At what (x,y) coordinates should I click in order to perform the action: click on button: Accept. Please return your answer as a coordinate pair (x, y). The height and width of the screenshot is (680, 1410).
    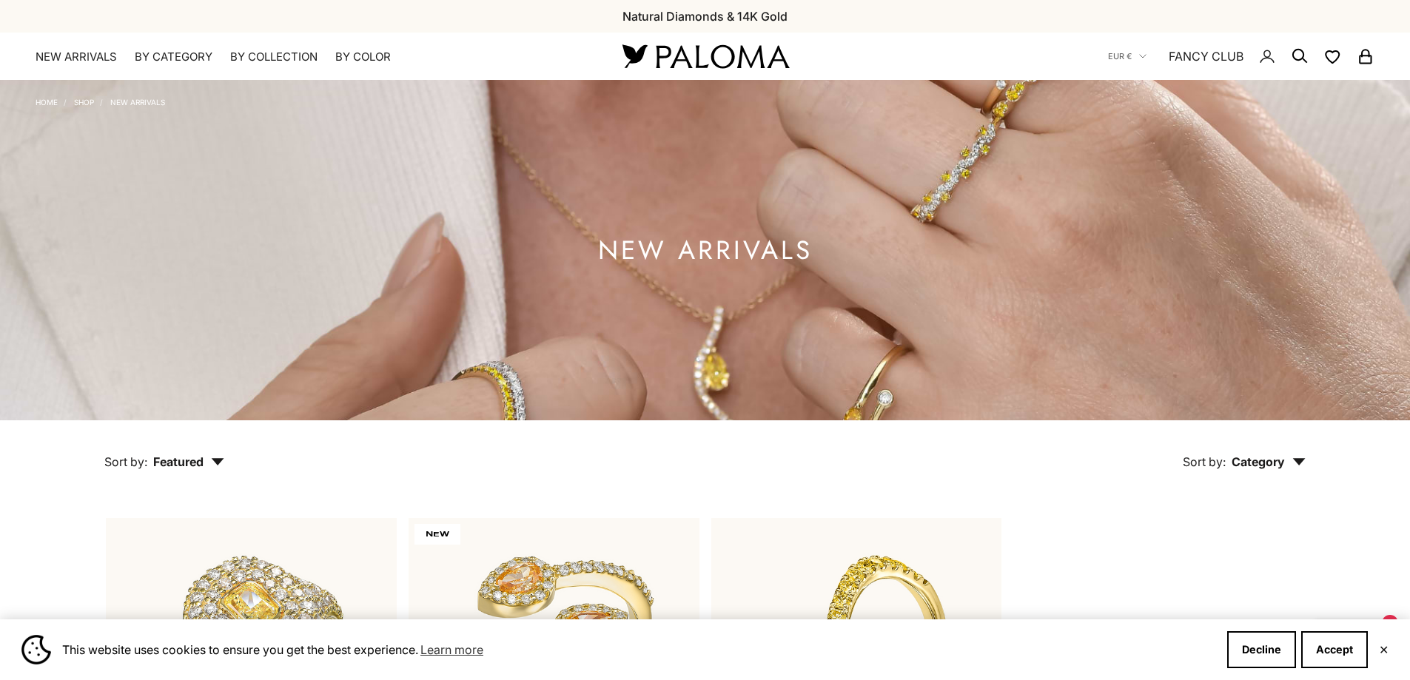
    Looking at the image, I should click on (1335, 650).